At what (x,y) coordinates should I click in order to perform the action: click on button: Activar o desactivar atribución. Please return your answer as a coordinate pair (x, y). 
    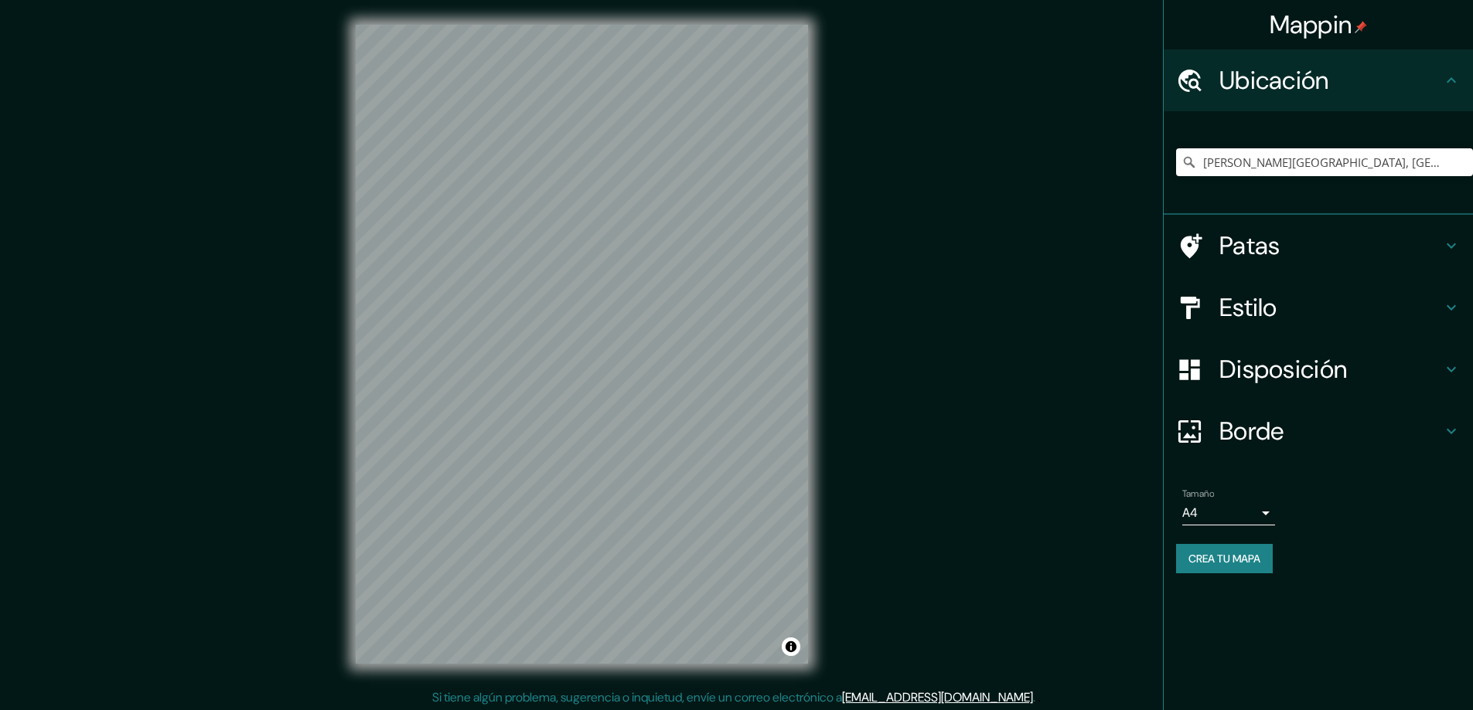
    Looking at the image, I should click on (791, 647).